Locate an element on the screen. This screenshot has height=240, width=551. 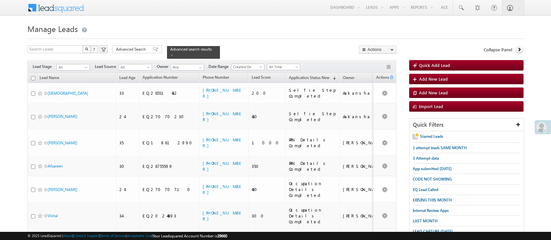
span: Internal Review Apps is located at coordinates (431, 211).